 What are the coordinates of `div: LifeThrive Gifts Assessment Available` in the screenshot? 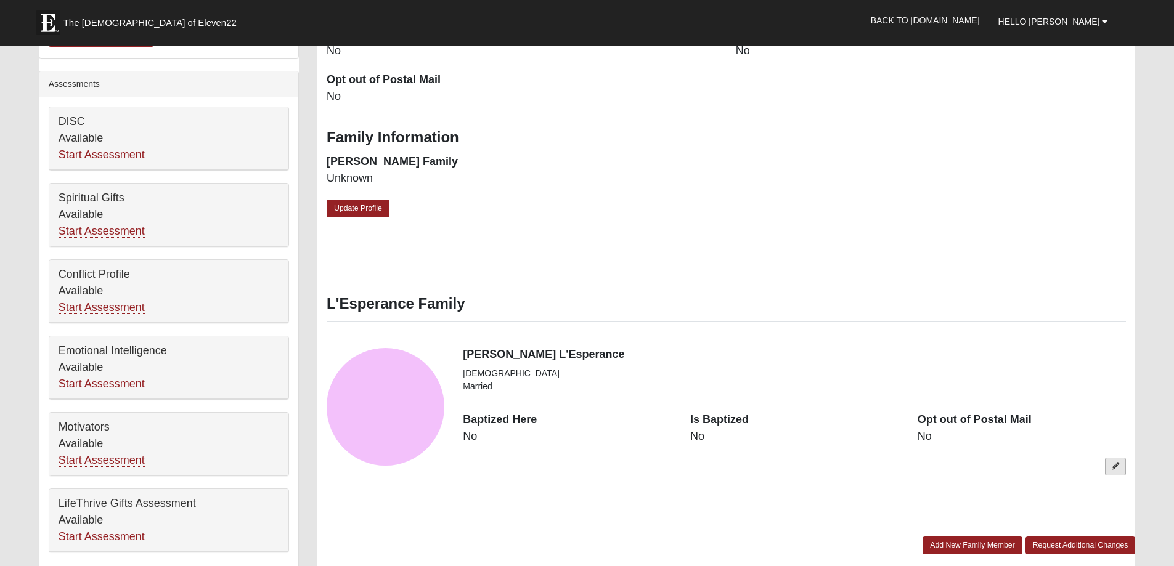 It's located at (169, 521).